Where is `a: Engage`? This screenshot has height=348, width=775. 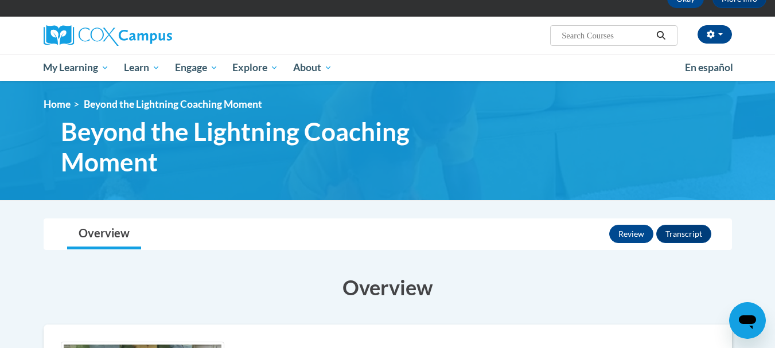
a: Engage is located at coordinates (196, 68).